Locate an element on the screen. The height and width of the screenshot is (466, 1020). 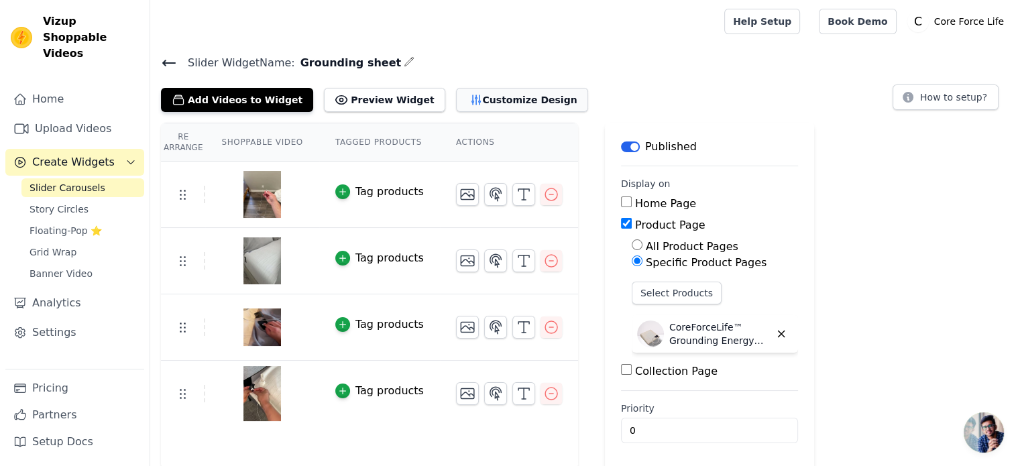
p: Core Force Life is located at coordinates (969, 21).